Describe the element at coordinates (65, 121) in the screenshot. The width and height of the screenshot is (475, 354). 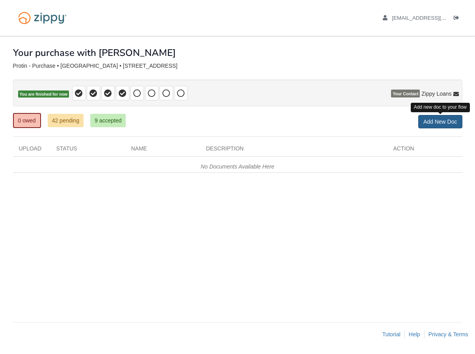
I see `a: 42 pending` at that location.